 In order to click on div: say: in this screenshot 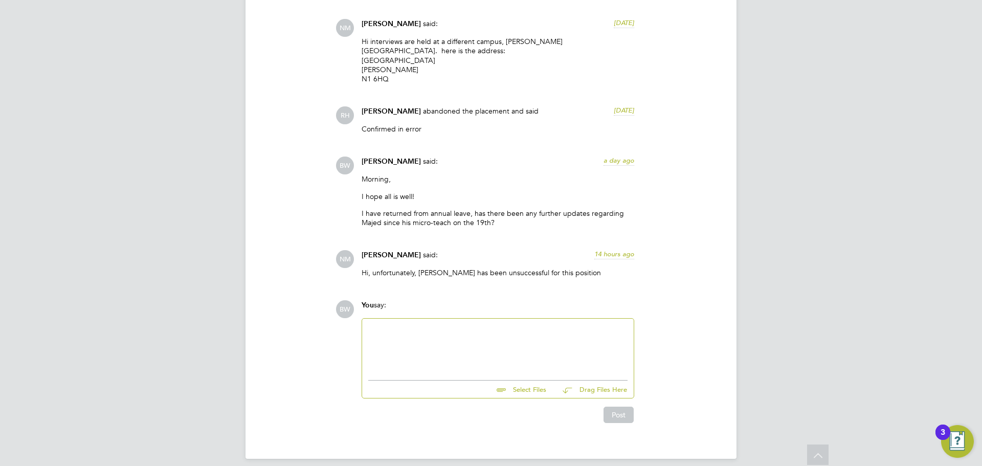, I will do `click(497, 309)`.